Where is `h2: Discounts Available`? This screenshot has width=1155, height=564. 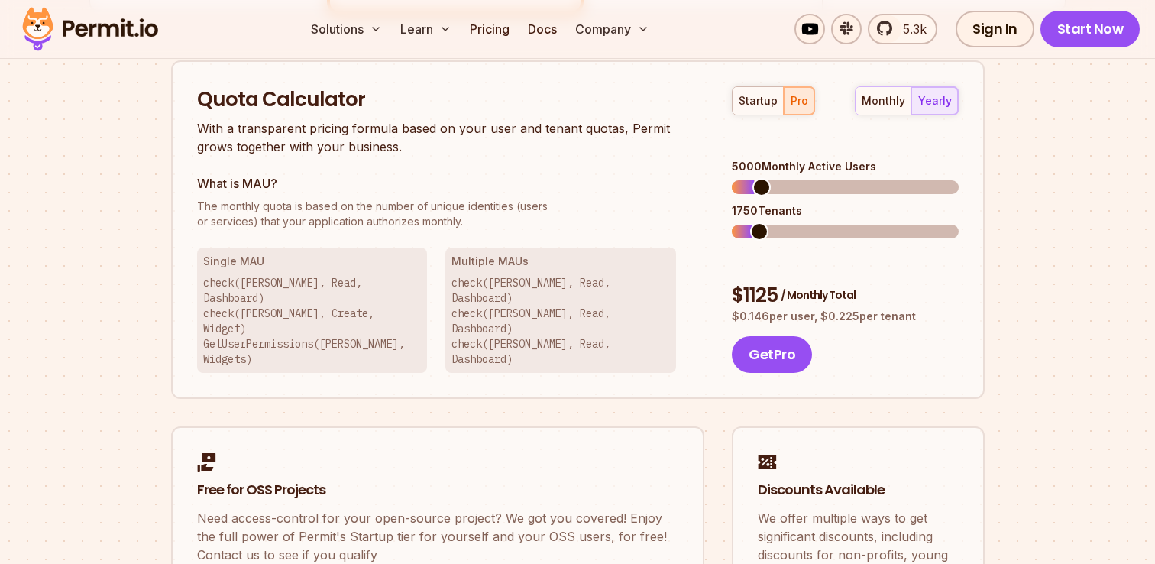 h2: Discounts Available is located at coordinates (858, 490).